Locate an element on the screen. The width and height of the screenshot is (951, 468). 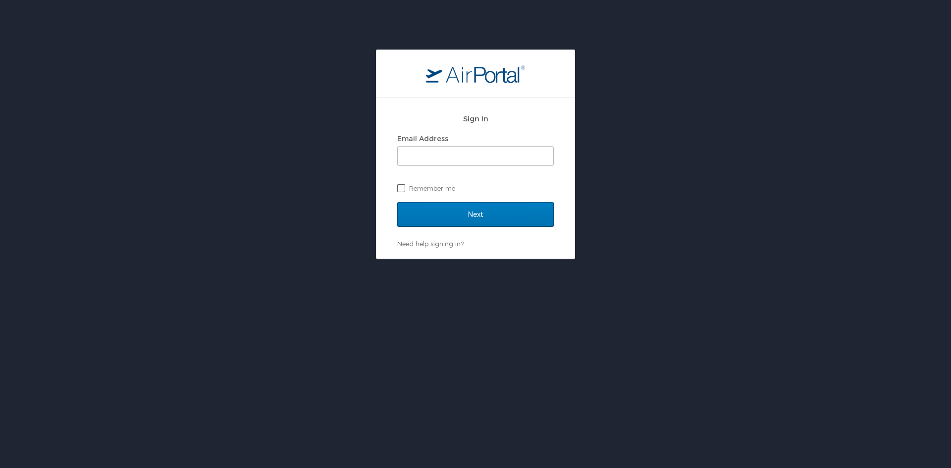
h2: Sign In is located at coordinates (476, 118).